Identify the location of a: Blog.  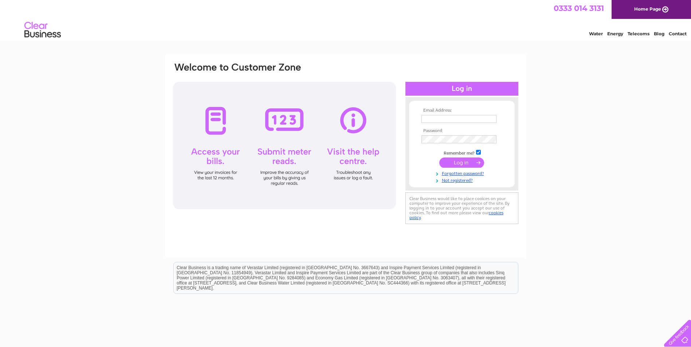
(659, 33).